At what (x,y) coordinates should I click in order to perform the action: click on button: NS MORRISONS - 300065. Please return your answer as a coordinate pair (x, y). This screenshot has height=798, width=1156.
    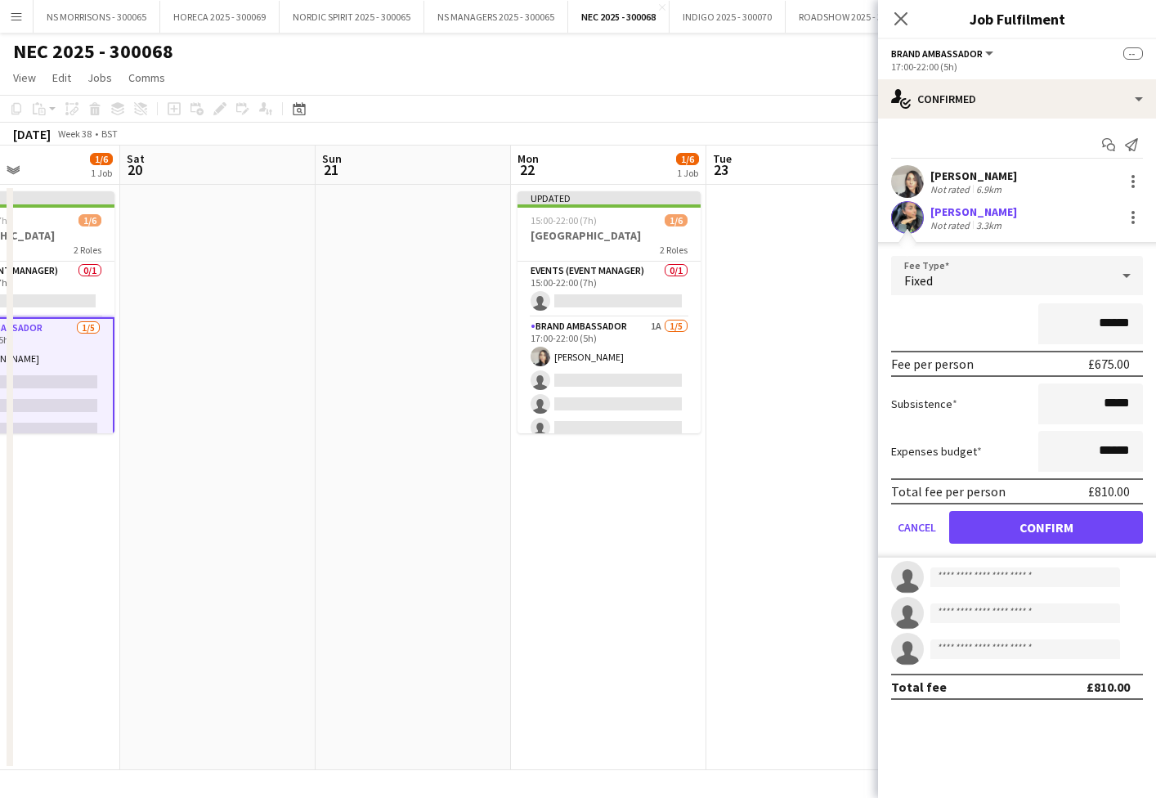
    Looking at the image, I should click on (96, 16).